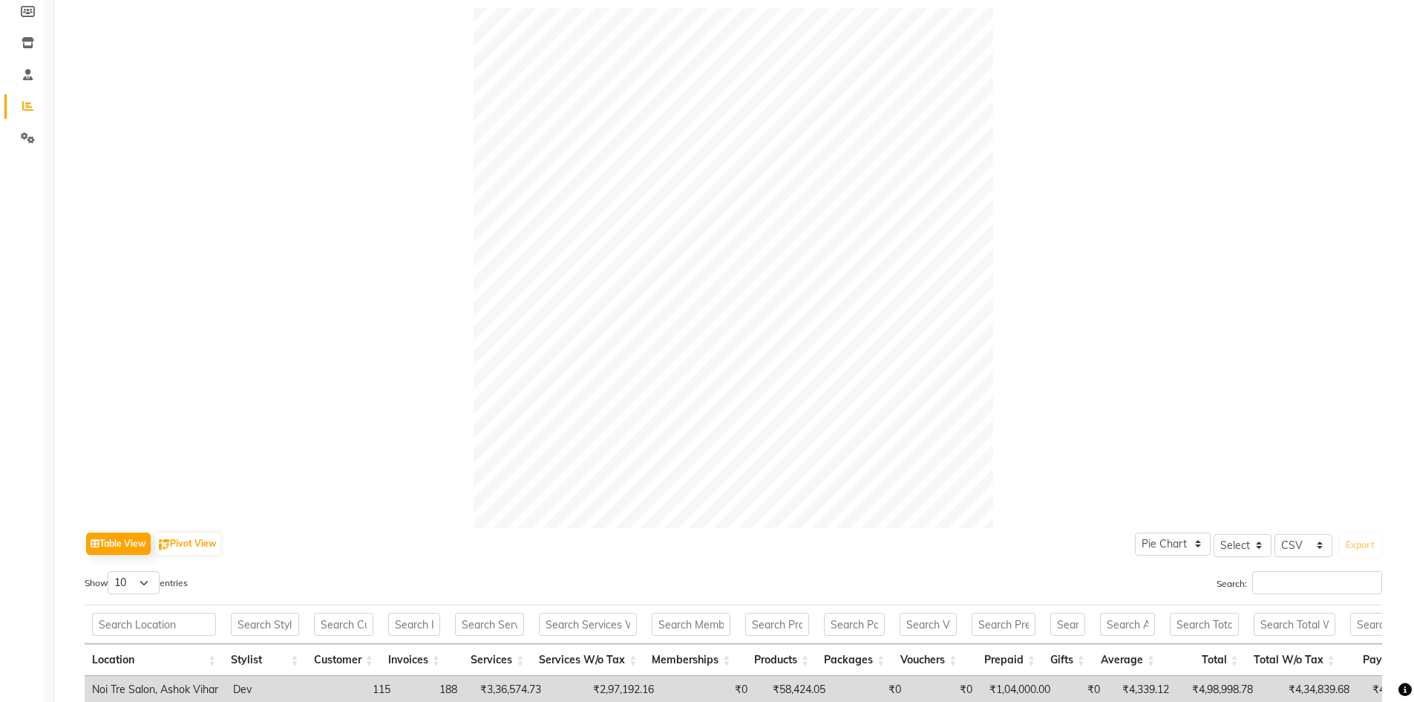 This screenshot has height=702, width=1414. I want to click on input: Search Products, so click(777, 624).